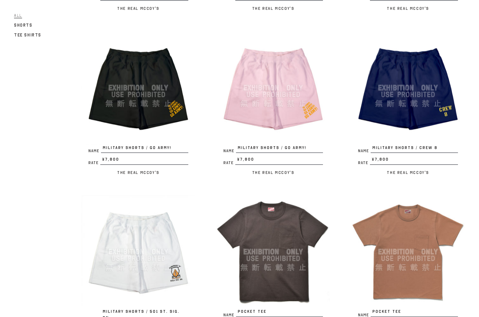  What do you see at coordinates (414, 149) in the screenshot?
I see `span: MILITARY SHORTS / CREW 8` at bounding box center [414, 149].